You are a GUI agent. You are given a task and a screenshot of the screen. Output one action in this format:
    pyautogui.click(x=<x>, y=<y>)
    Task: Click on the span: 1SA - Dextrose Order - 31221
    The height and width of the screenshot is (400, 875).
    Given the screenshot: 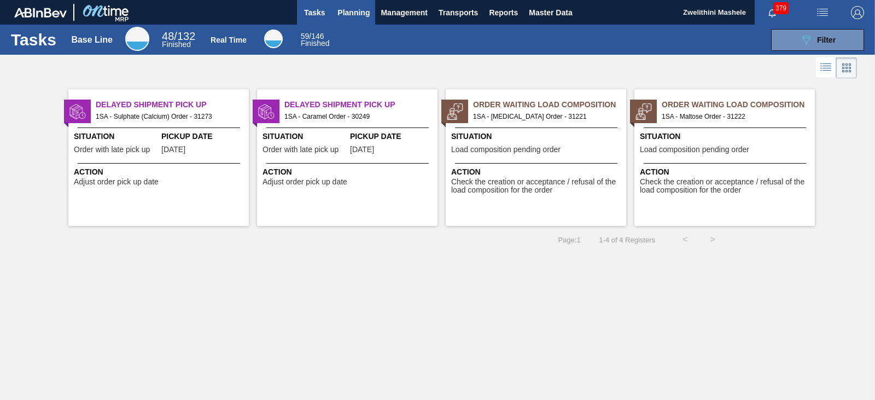 What is the action you would take?
    pyautogui.click(x=545, y=116)
    